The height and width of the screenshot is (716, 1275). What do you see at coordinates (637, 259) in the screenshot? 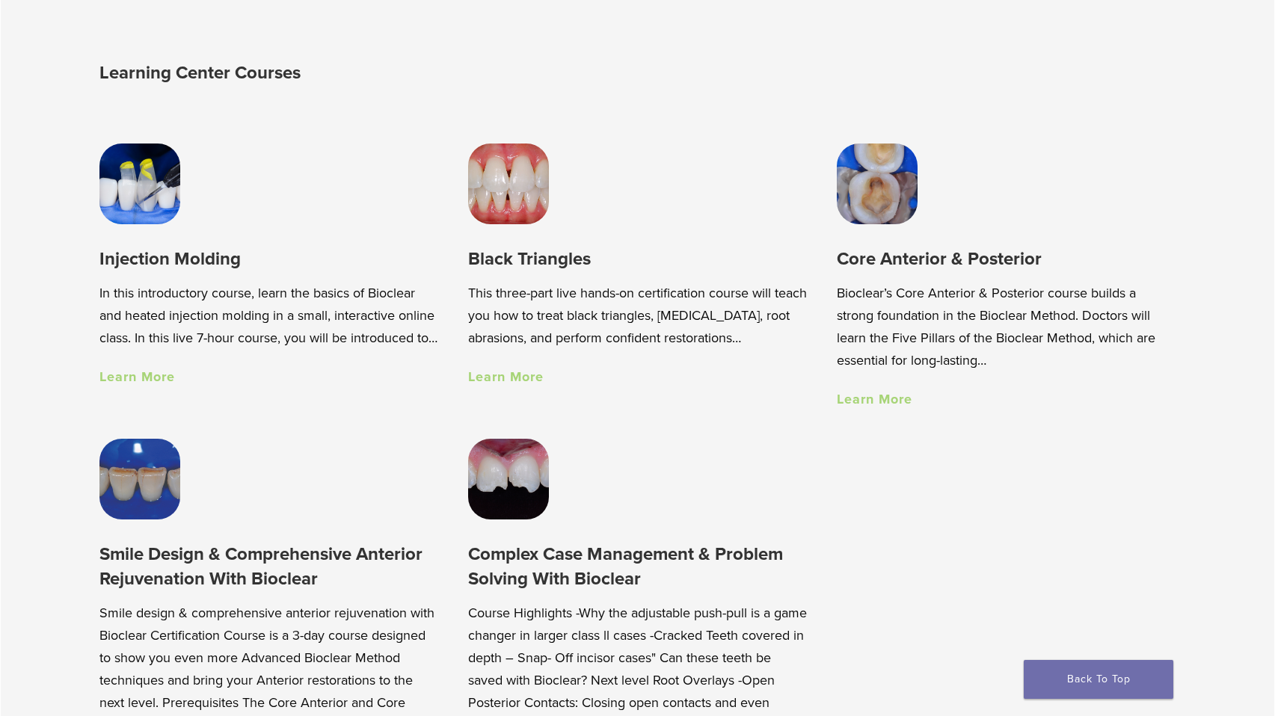
I see `h3: Black Triangles` at bounding box center [637, 259].